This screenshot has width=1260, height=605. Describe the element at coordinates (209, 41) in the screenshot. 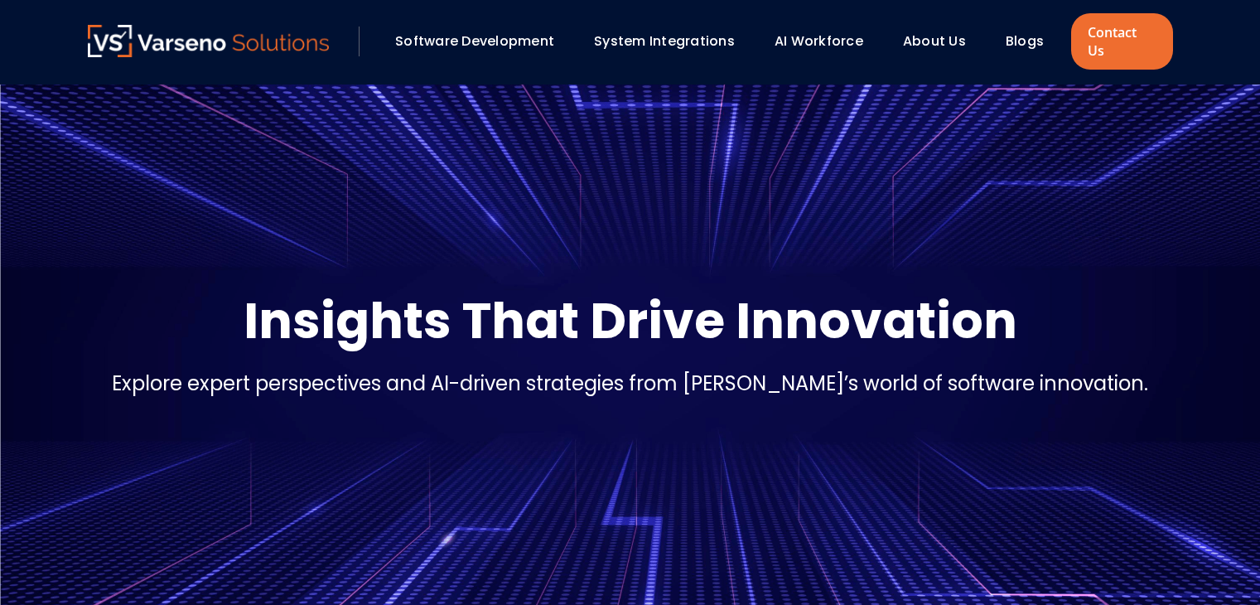

I see `img: Varseno Solutions – Product Engineering & IT Services` at that location.